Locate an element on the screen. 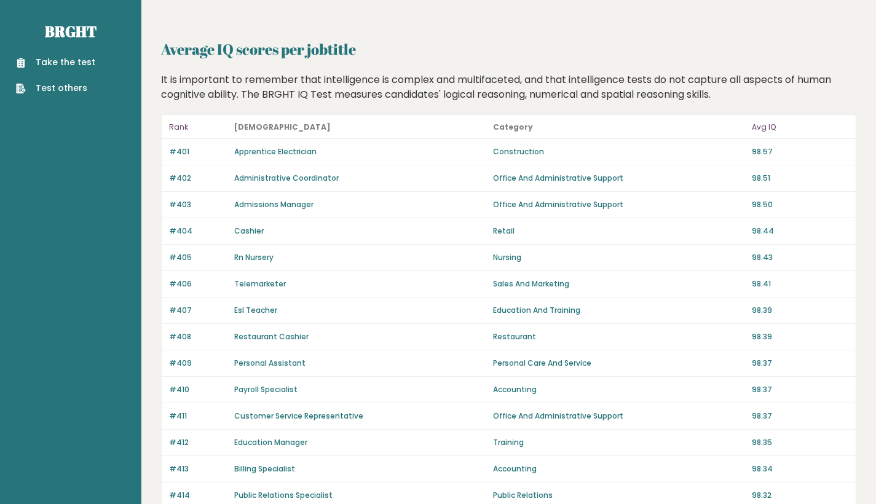  p: #410 is located at coordinates (198, 390).